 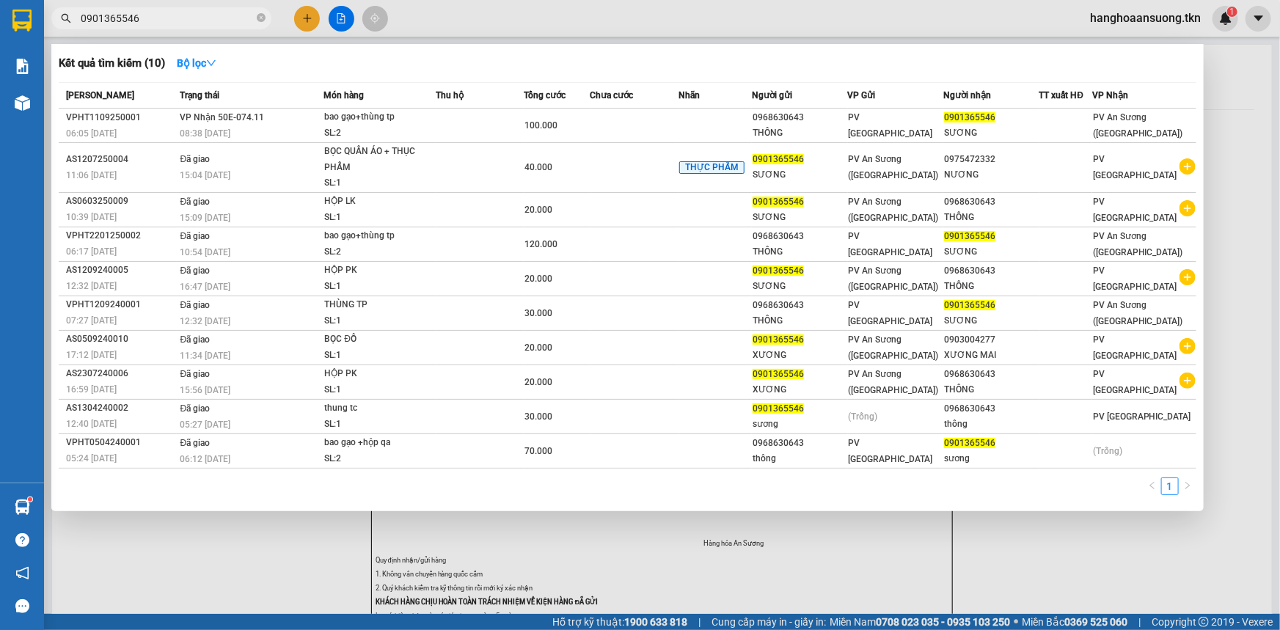 I want to click on button: right, so click(x=1188, y=486).